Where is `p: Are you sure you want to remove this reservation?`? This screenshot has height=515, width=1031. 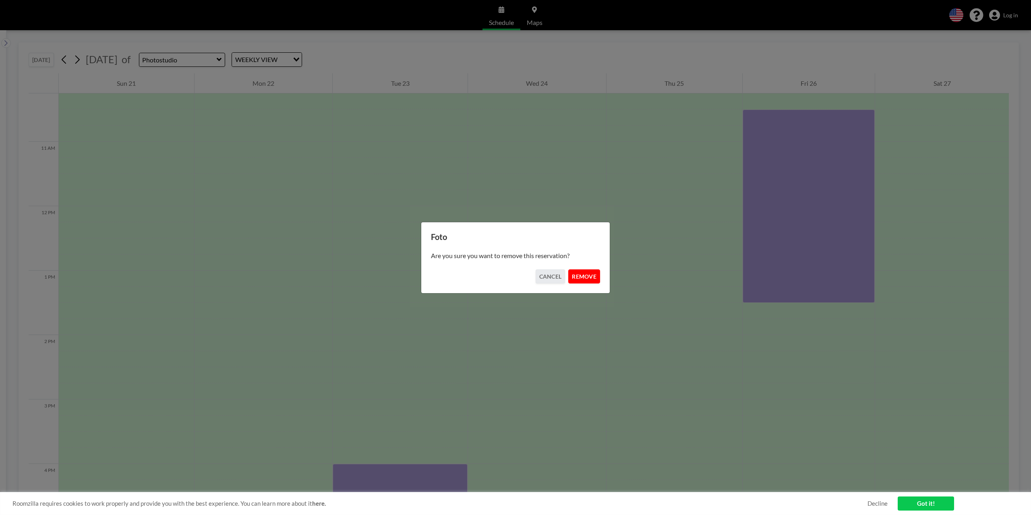
p: Are you sure you want to remove this reservation? is located at coordinates (516, 256).